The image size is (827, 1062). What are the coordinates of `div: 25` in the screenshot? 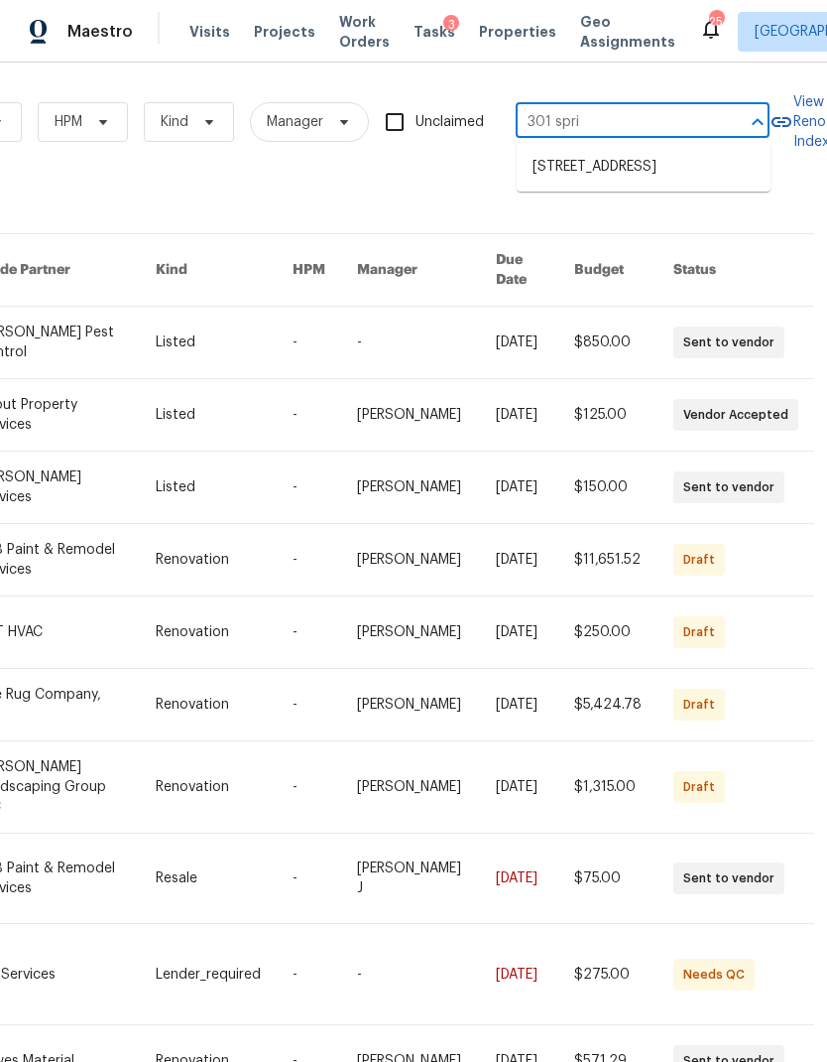 It's located at (716, 22).